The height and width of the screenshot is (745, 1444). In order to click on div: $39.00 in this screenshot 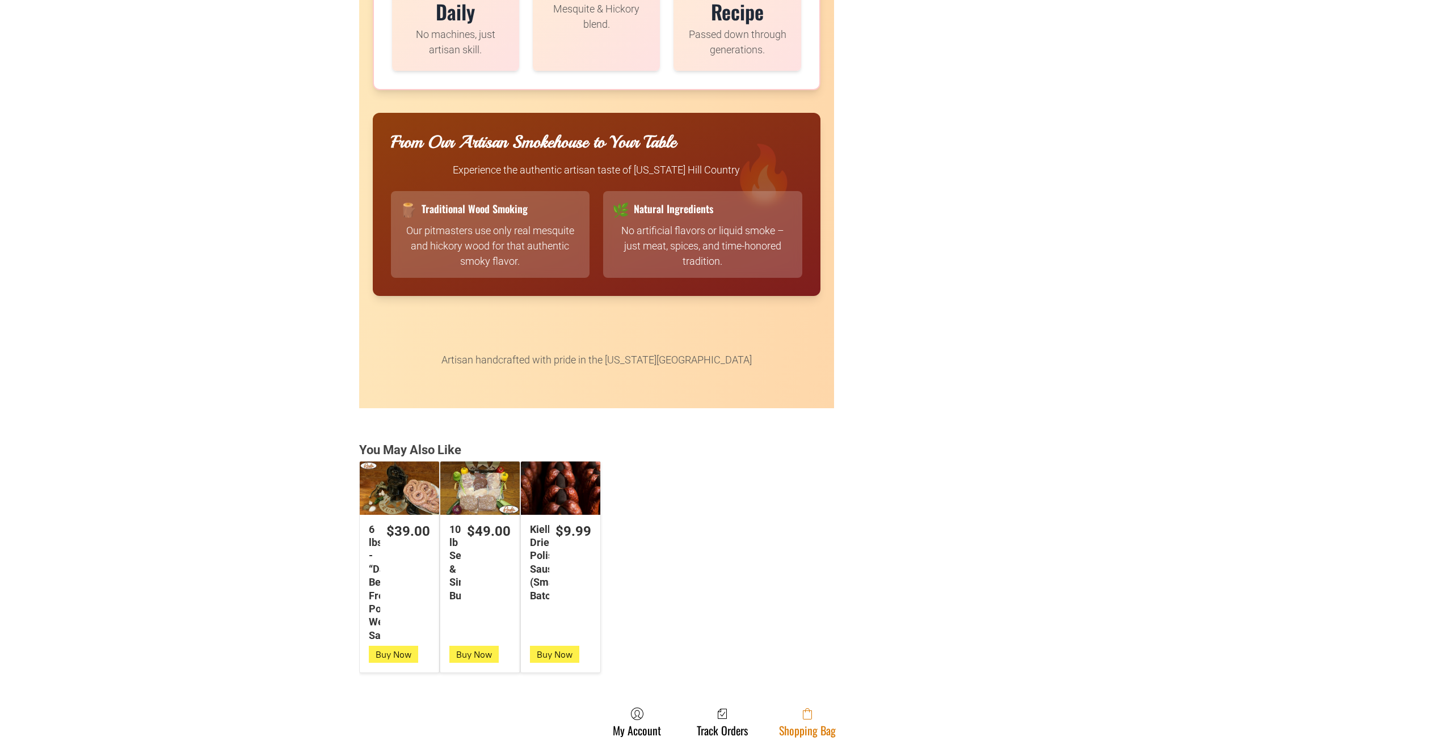, I will do `click(408, 532)`.